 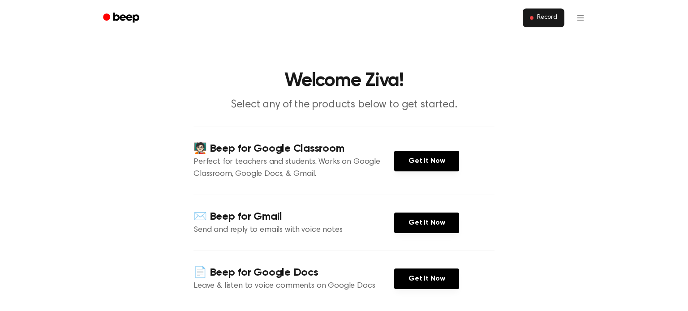 I want to click on h1: Welcome Ziva!, so click(x=344, y=81).